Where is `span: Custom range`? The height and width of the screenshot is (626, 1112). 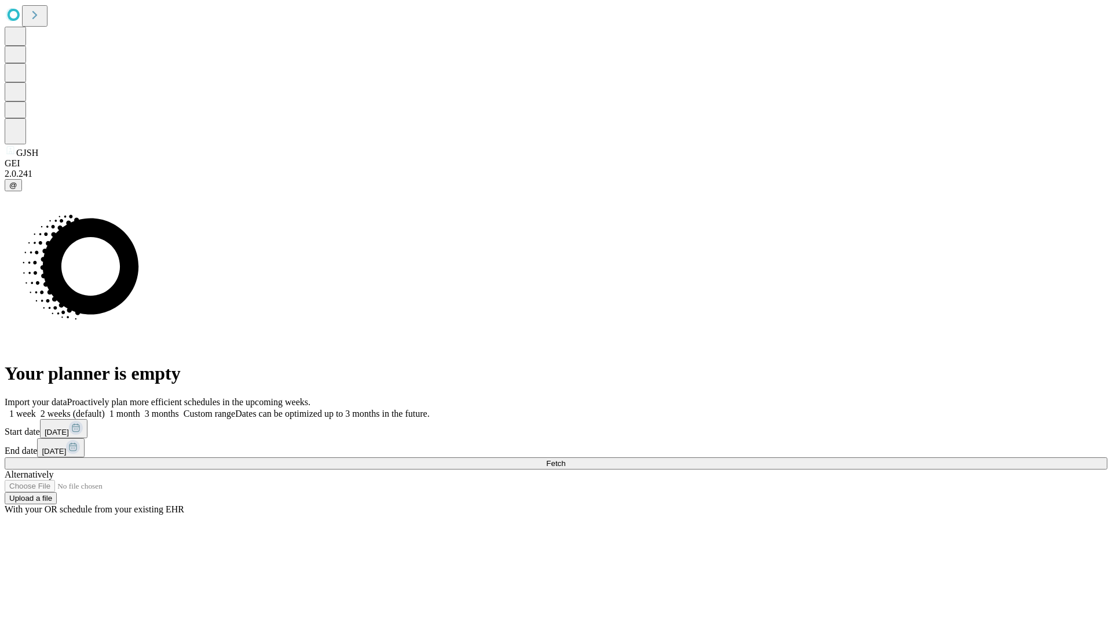 span: Custom range is located at coordinates (209, 413).